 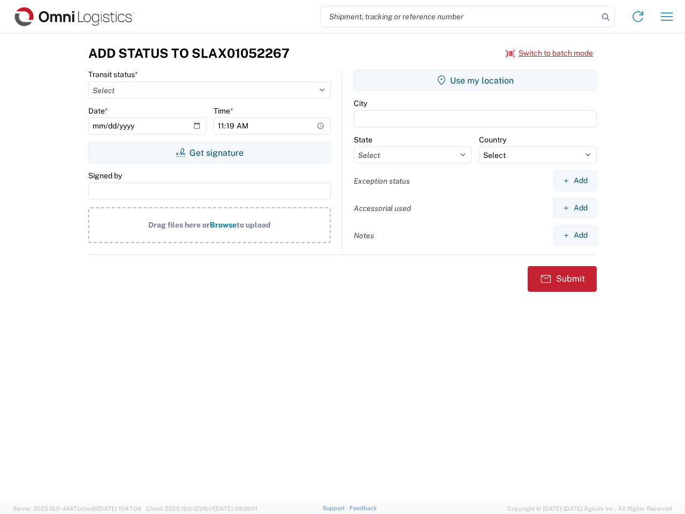 What do you see at coordinates (179, 225) in the screenshot?
I see `span: Drag files here or` at bounding box center [179, 225].